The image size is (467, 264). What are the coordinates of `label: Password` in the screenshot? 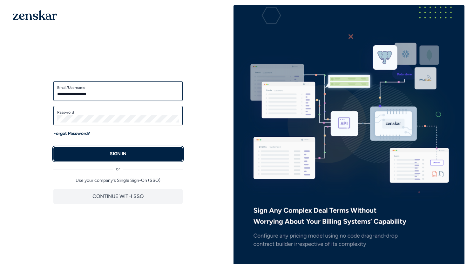 It's located at (118, 112).